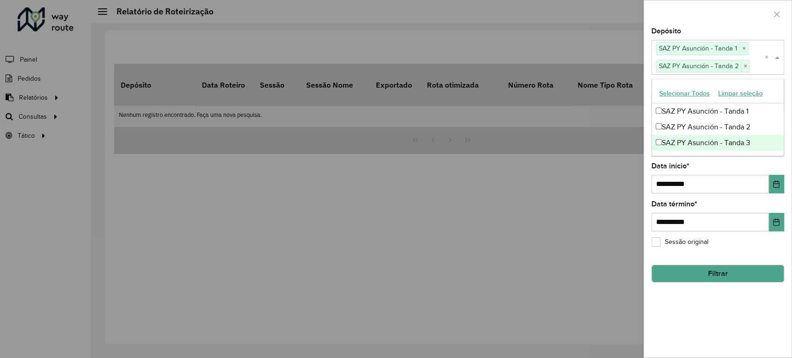  What do you see at coordinates (699, 66) in the screenshot?
I see `span: SAZ PY Asunción - Tanda 2` at bounding box center [699, 66].